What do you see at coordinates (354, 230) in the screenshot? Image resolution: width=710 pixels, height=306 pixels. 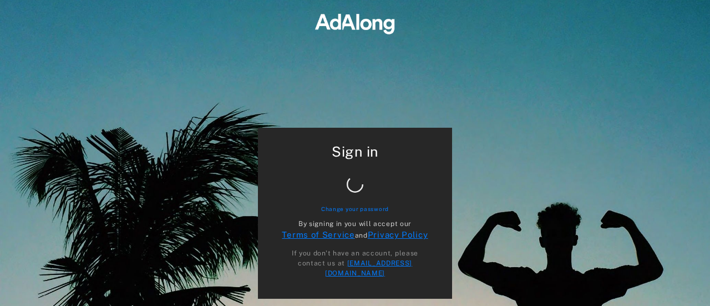 I see `span: By signing in you will accept our and` at bounding box center [354, 230].